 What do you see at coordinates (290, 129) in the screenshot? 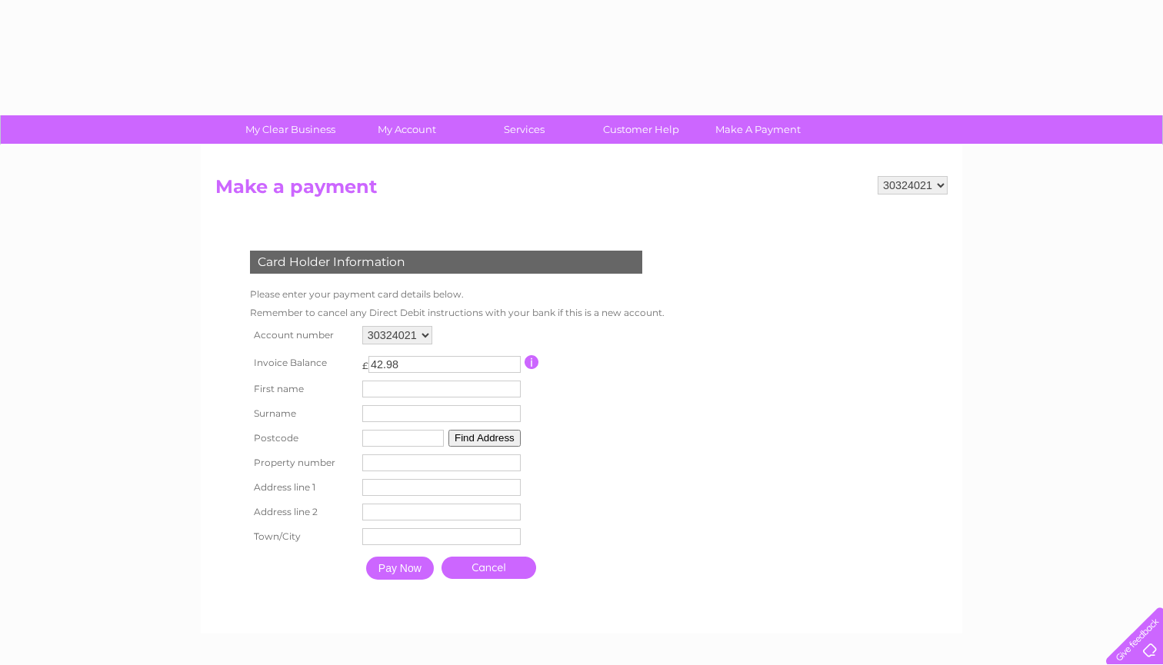
I see `a: My Clear Business` at bounding box center [290, 129].